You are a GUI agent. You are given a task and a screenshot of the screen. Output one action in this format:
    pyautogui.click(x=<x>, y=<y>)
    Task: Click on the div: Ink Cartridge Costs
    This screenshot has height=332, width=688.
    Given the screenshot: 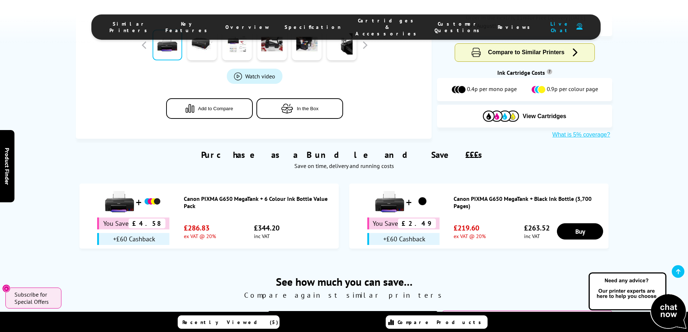 What is the action you would take?
    pyautogui.click(x=524, y=73)
    